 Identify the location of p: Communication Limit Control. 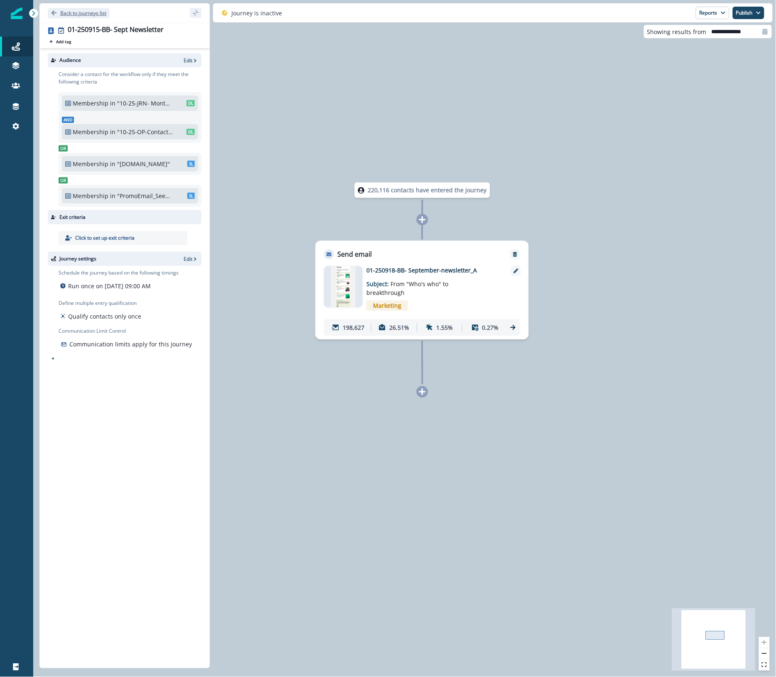
(130, 331).